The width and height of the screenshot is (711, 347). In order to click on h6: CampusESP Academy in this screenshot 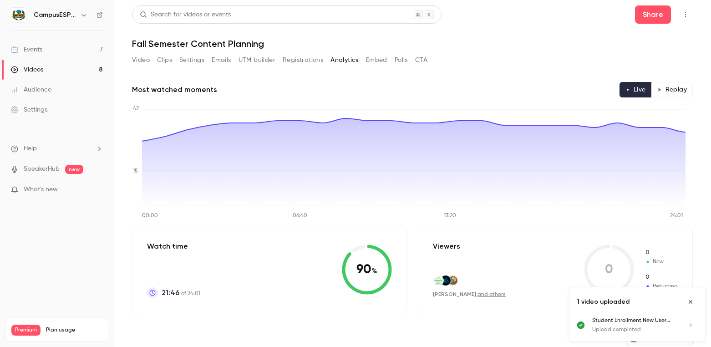, I will do `click(55, 15)`.